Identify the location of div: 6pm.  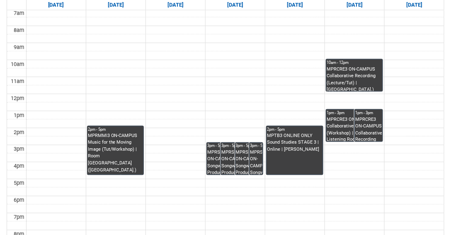
(19, 200).